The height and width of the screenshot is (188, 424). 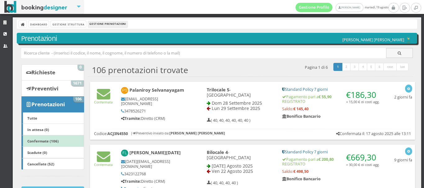 I want to click on h6: | Preventivo inviato da:, so click(x=178, y=133).